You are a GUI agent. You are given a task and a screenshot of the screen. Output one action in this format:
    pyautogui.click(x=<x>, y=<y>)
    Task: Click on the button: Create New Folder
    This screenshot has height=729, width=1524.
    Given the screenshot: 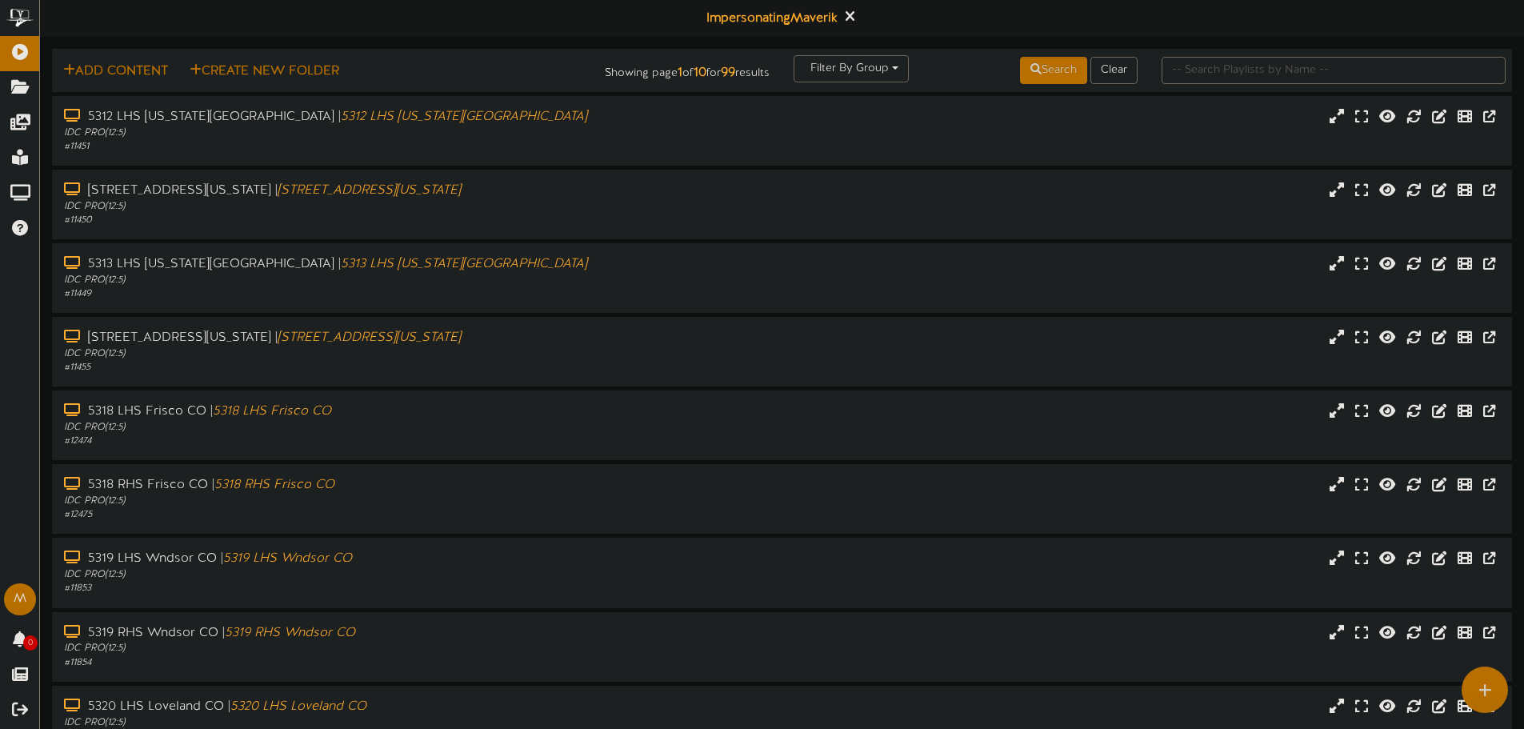 What is the action you would take?
    pyautogui.click(x=264, y=71)
    